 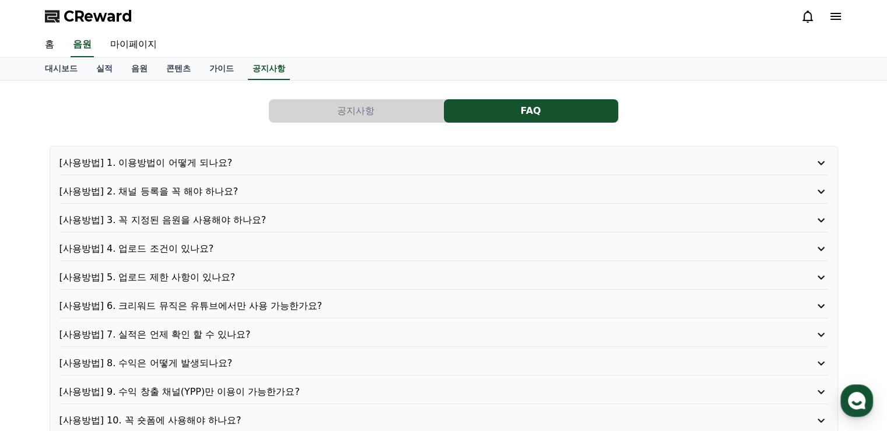 I want to click on span: 대화, so click(x=114, y=356).